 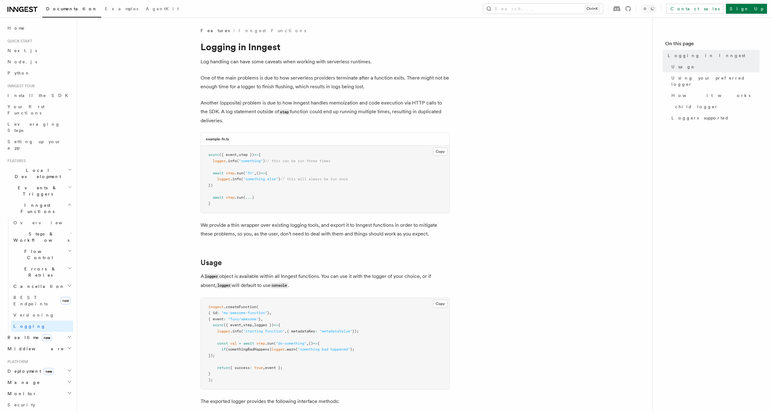 I want to click on kbd: Ctrl+K, so click(x=592, y=9).